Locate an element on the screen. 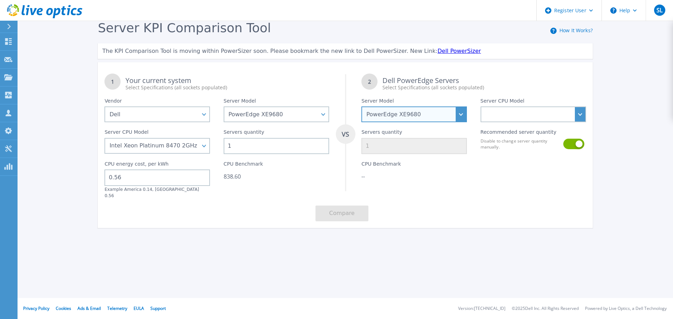  span: SL is located at coordinates (659, 10).